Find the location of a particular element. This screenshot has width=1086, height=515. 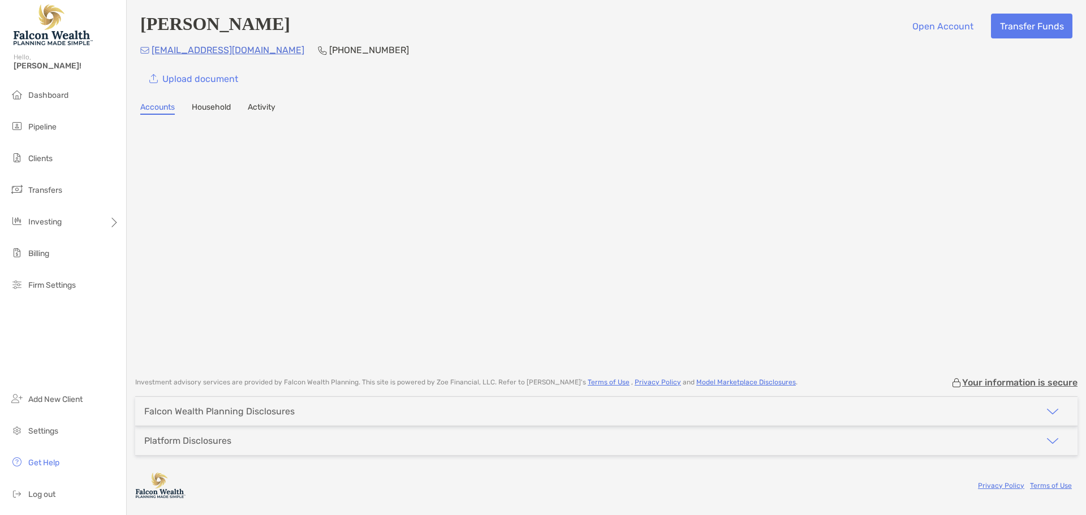

img: button icon is located at coordinates (153, 79).